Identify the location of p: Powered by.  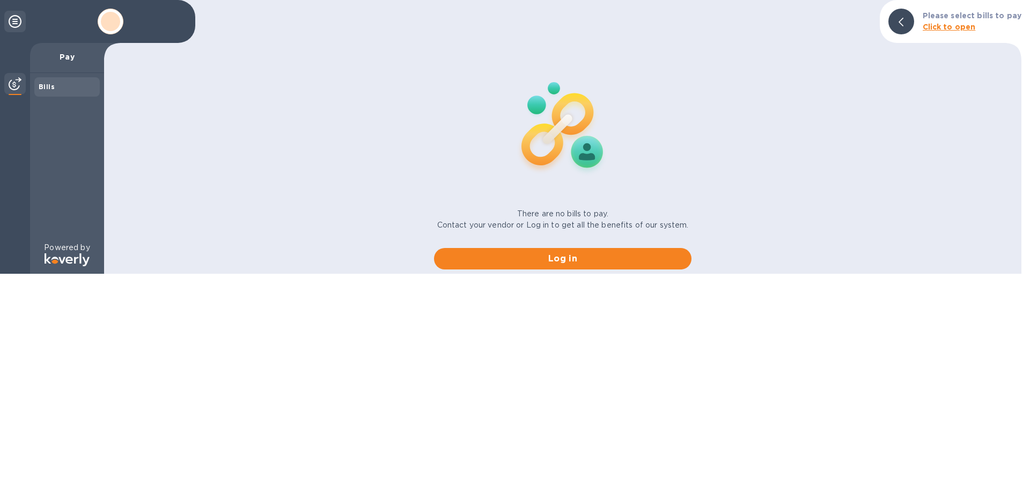
(67, 247).